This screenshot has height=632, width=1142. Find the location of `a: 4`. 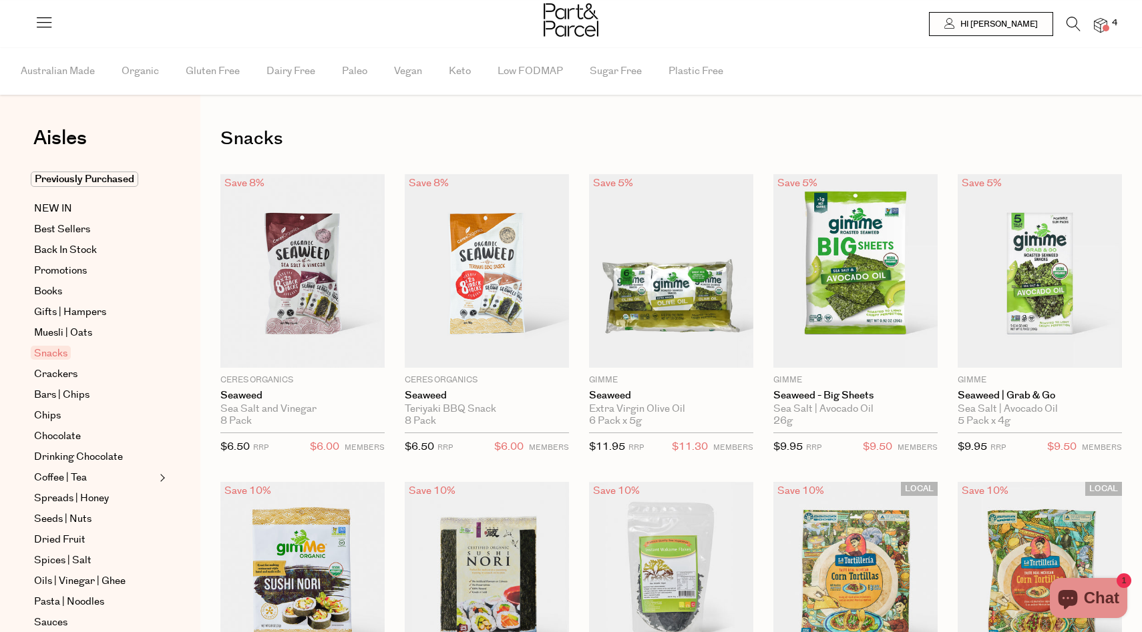

a: 4 is located at coordinates (1100, 25).